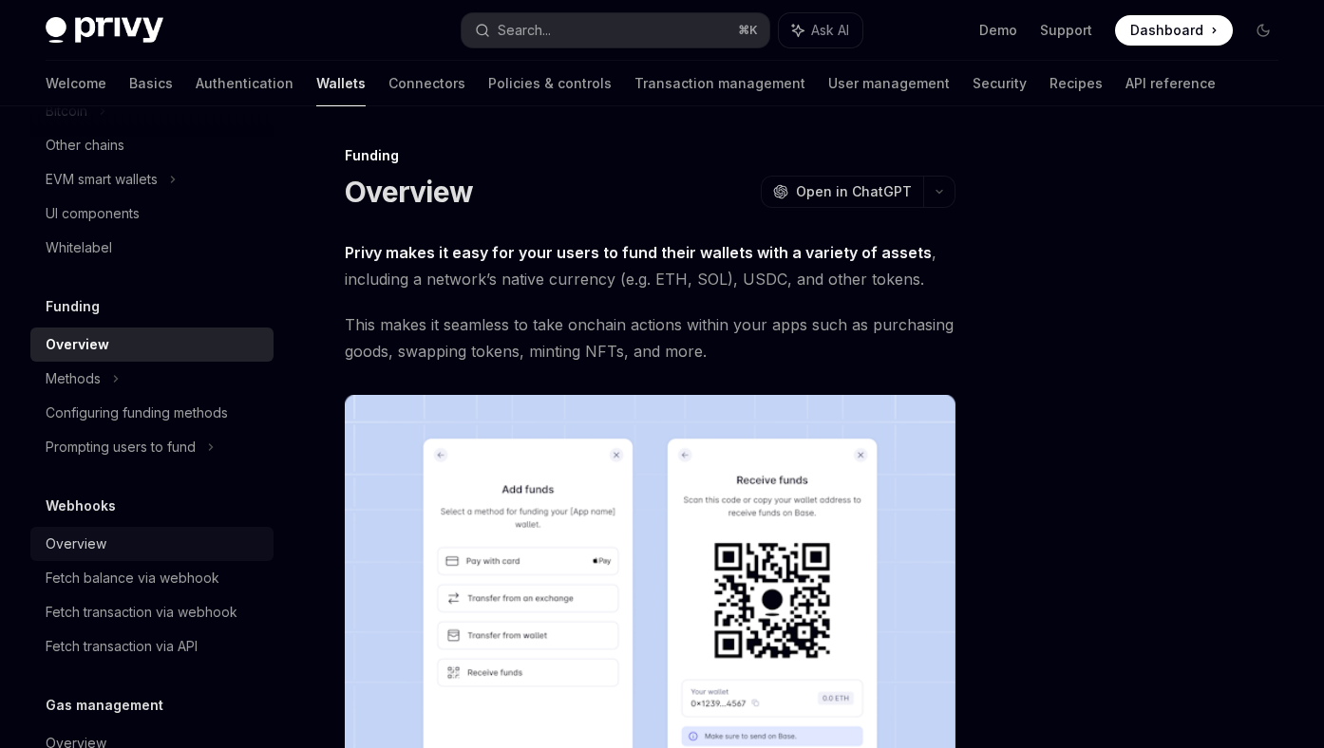 The image size is (1324, 748). What do you see at coordinates (152, 613) in the screenshot?
I see `a: Fetch transaction via webhook` at bounding box center [152, 613].